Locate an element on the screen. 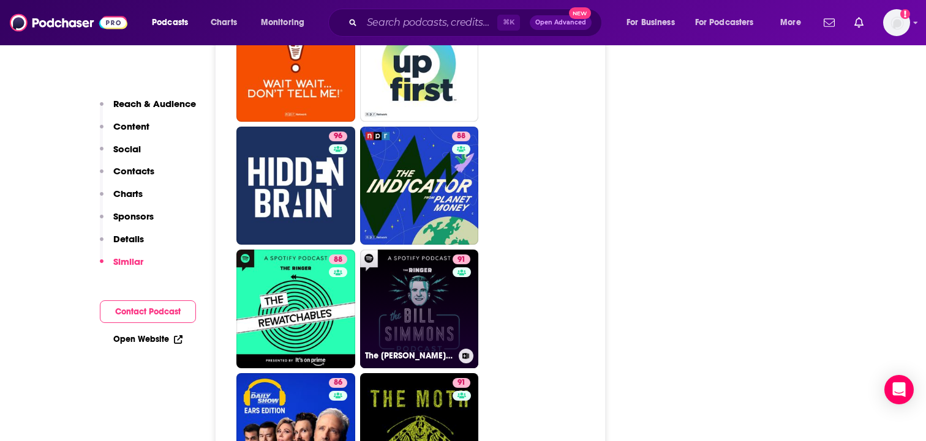  p: Content is located at coordinates (131, 126).